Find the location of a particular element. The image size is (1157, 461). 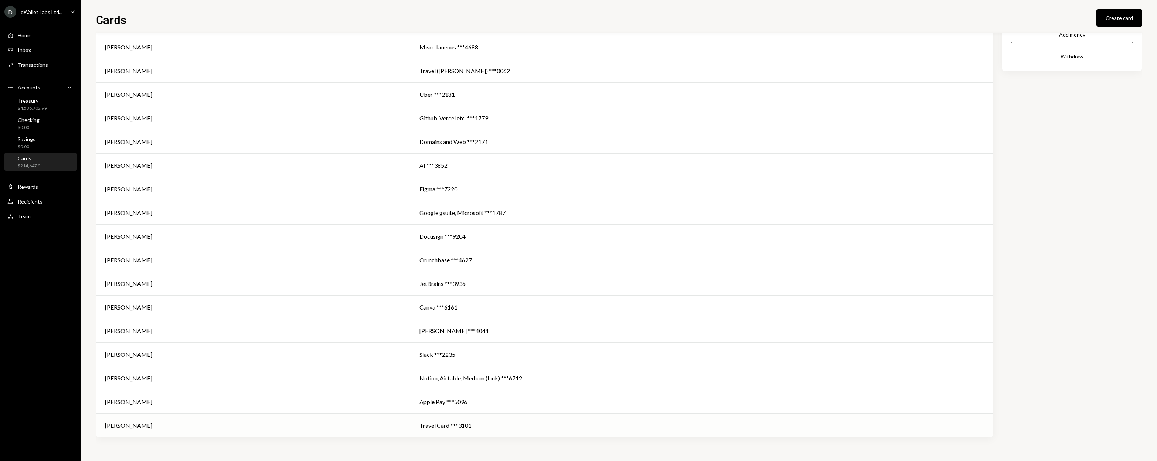

button: Create card is located at coordinates (1119, 18).